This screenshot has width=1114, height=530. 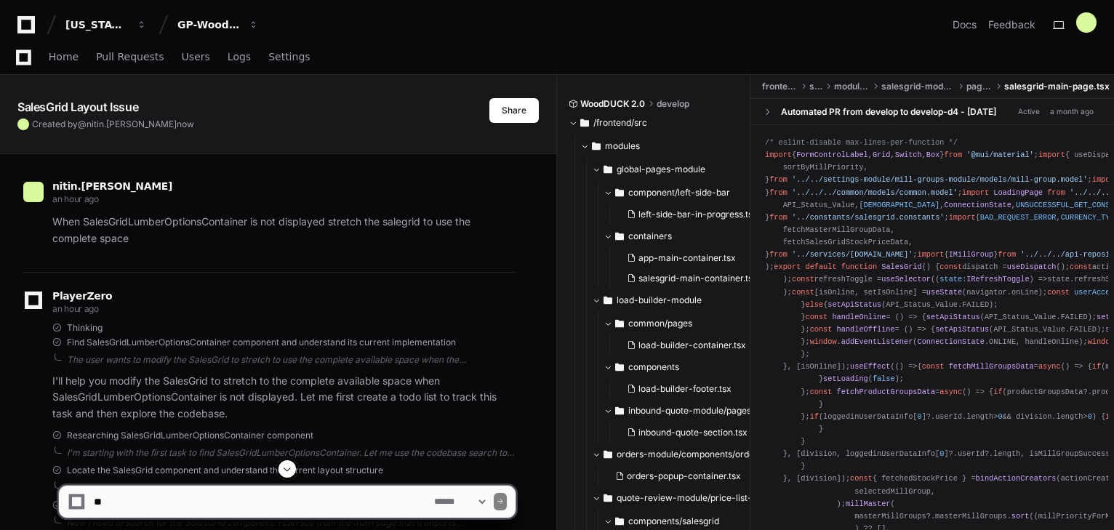 What do you see at coordinates (650, 236) in the screenshot?
I see `span: containers` at bounding box center [650, 236].